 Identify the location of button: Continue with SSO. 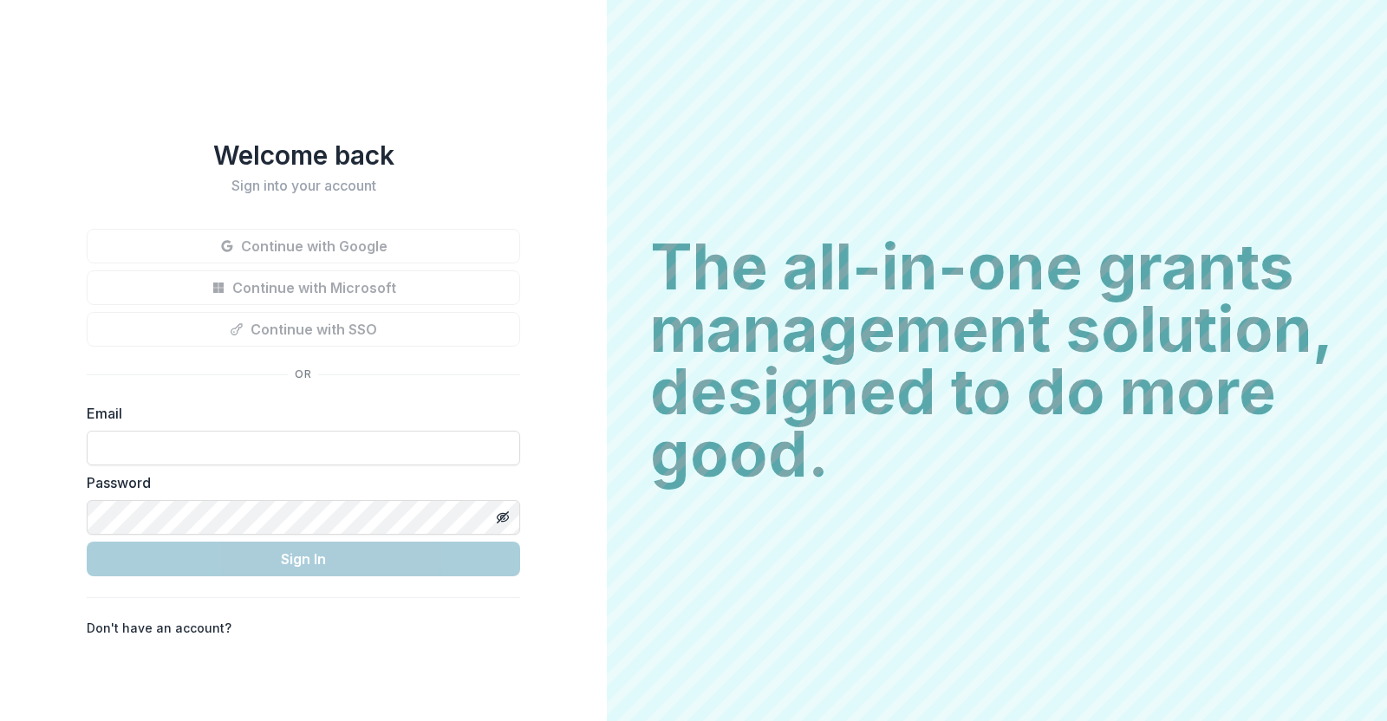
(303, 329).